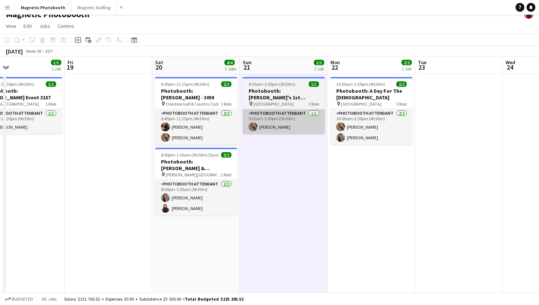 This screenshot has height=305, width=539. I want to click on span: 9:30am-3:00pm (5h30m), so click(272, 84).